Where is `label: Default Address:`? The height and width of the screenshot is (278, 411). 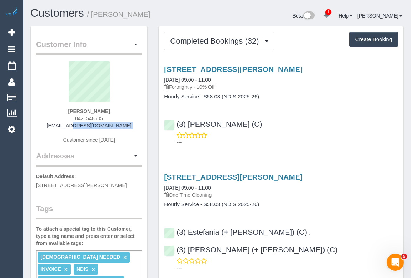 label: Default Address: is located at coordinates (56, 176).